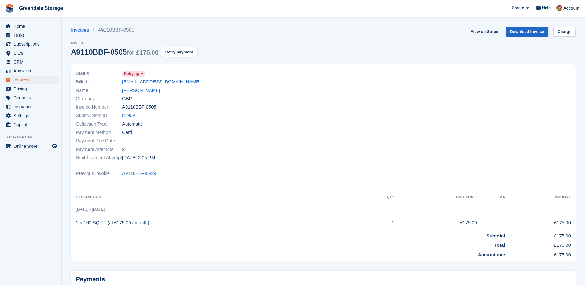  What do you see at coordinates (134, 30) in the screenshot?
I see `nav: breadcrumbs` at bounding box center [134, 30].